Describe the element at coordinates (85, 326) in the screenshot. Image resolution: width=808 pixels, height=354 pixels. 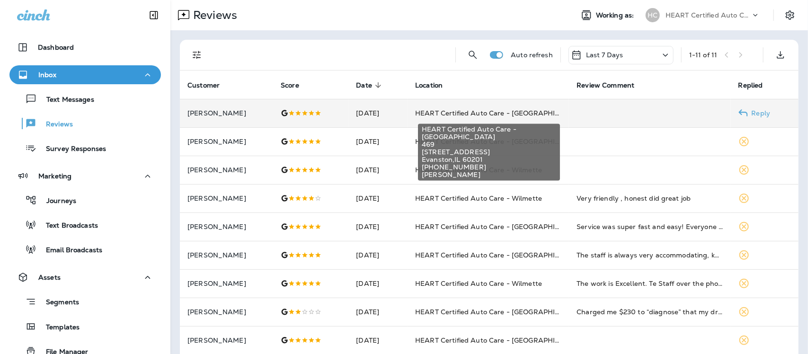
I see `button: Templates` at that location.